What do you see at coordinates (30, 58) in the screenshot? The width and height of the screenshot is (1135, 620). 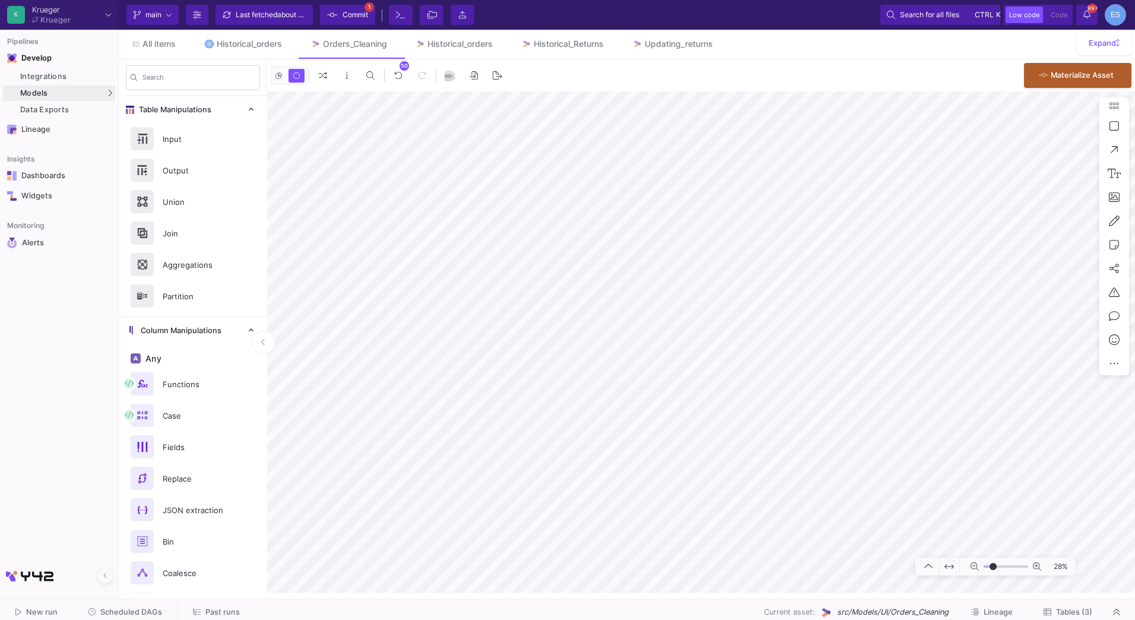 I see `div: Develop` at bounding box center [30, 58].